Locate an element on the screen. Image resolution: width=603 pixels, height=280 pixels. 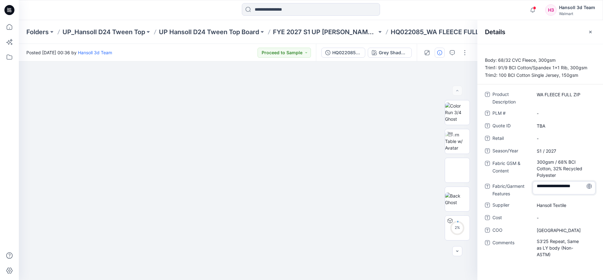
p: HQ022085_WA FLEECE FULL ZIP is located at coordinates (441, 32).